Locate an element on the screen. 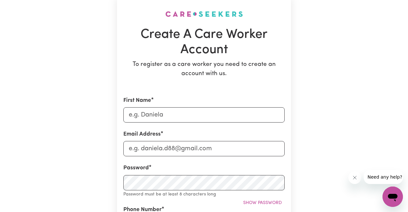 The width and height of the screenshot is (408, 212). p: To register as a care worker you need to create an account with us. is located at coordinates (204, 69).